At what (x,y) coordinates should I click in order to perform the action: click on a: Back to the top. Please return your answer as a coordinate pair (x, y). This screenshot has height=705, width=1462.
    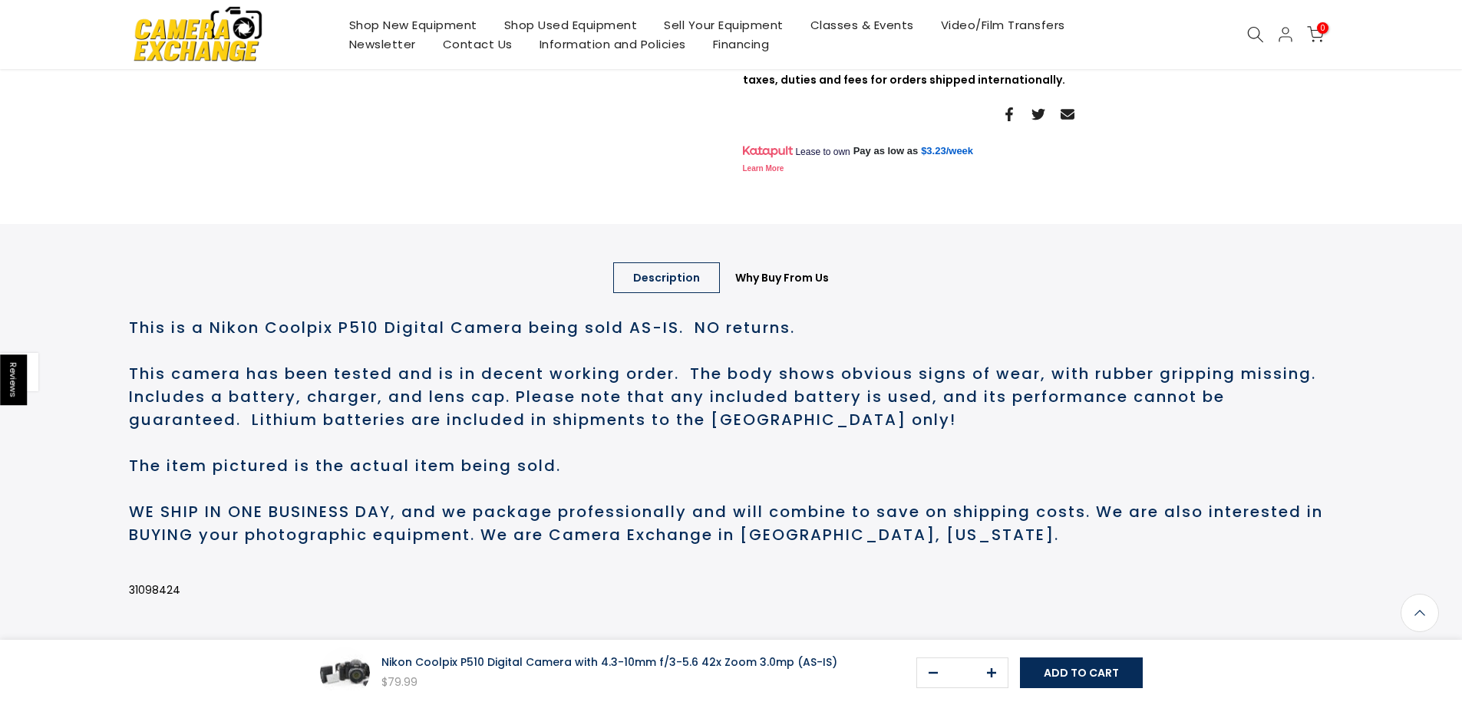
    Looking at the image, I should click on (1420, 613).